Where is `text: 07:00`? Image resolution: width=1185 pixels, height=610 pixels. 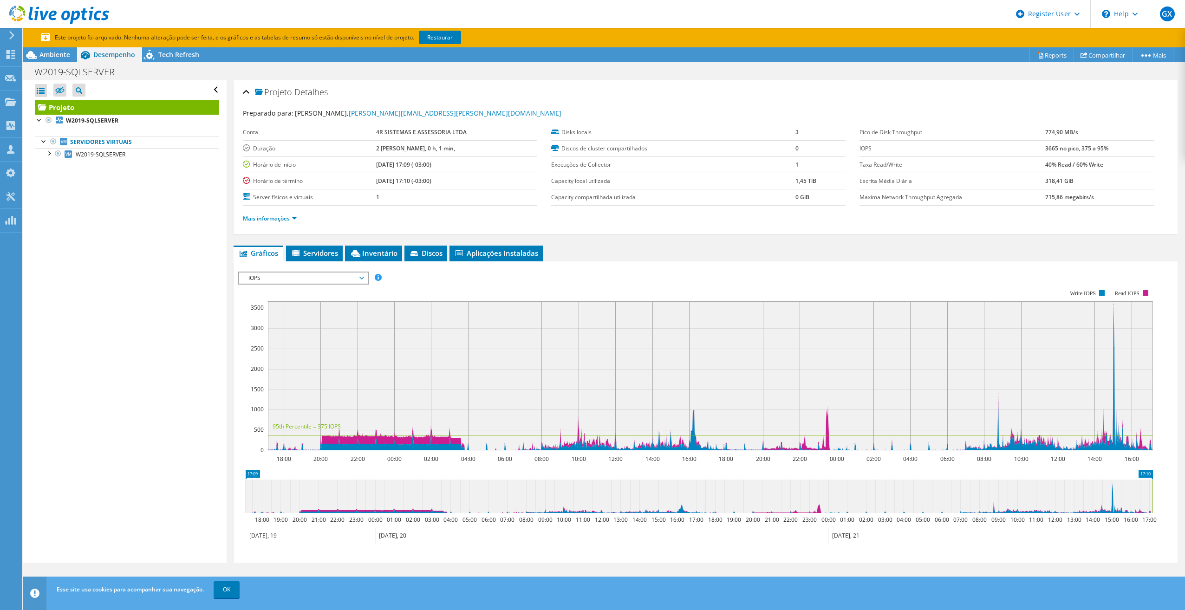 text: 07:00 is located at coordinates (507, 520).